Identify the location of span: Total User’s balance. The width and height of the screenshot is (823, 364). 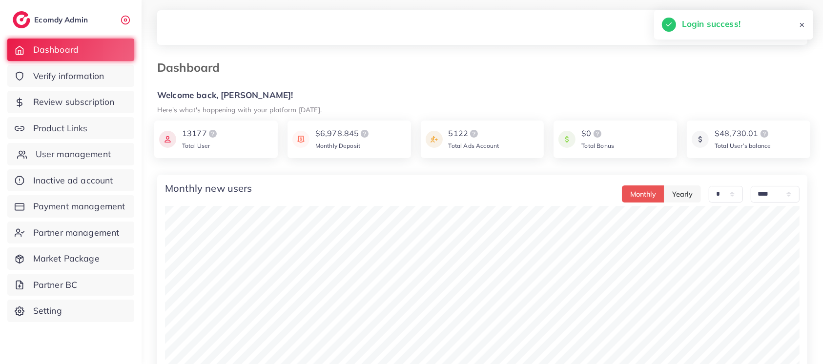
(742, 145).